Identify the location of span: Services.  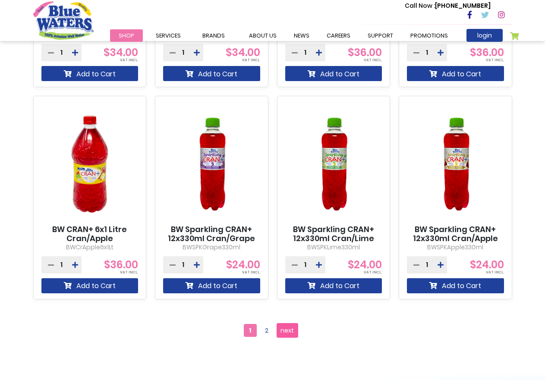
(168, 35).